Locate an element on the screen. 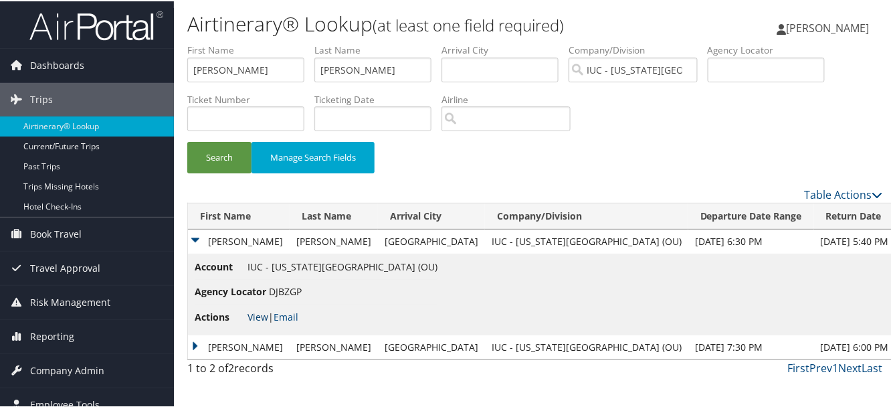  label: Agency Locator is located at coordinates (771, 49).